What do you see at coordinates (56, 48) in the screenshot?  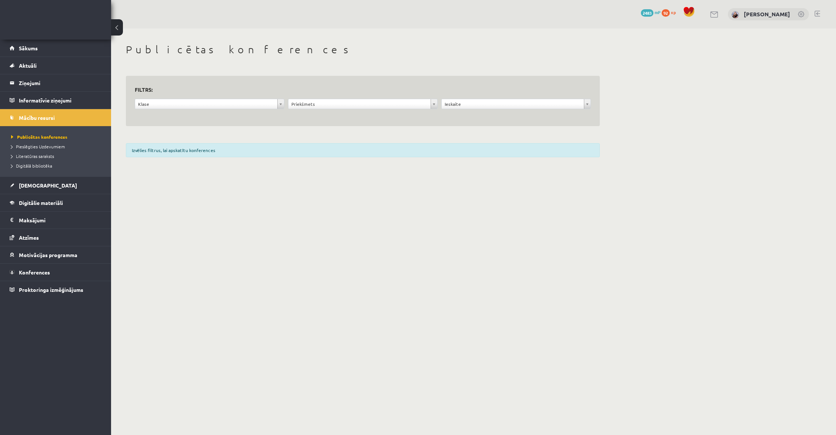 I see `a: Sākums` at bounding box center [56, 48].